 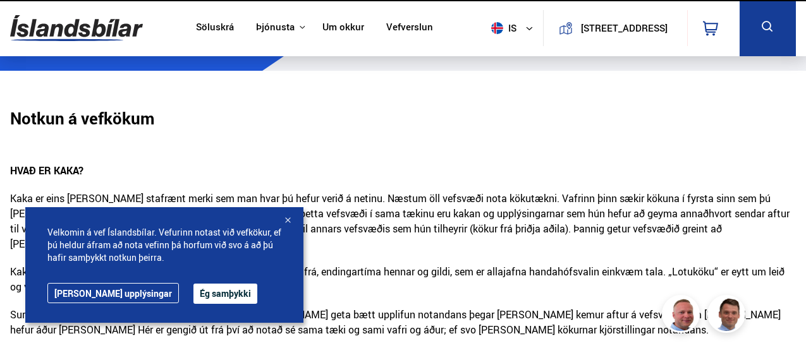 What do you see at coordinates (729, 316) in the screenshot?
I see `img: FbJEzSuNWCJXmdc-.webp` at bounding box center [729, 316].